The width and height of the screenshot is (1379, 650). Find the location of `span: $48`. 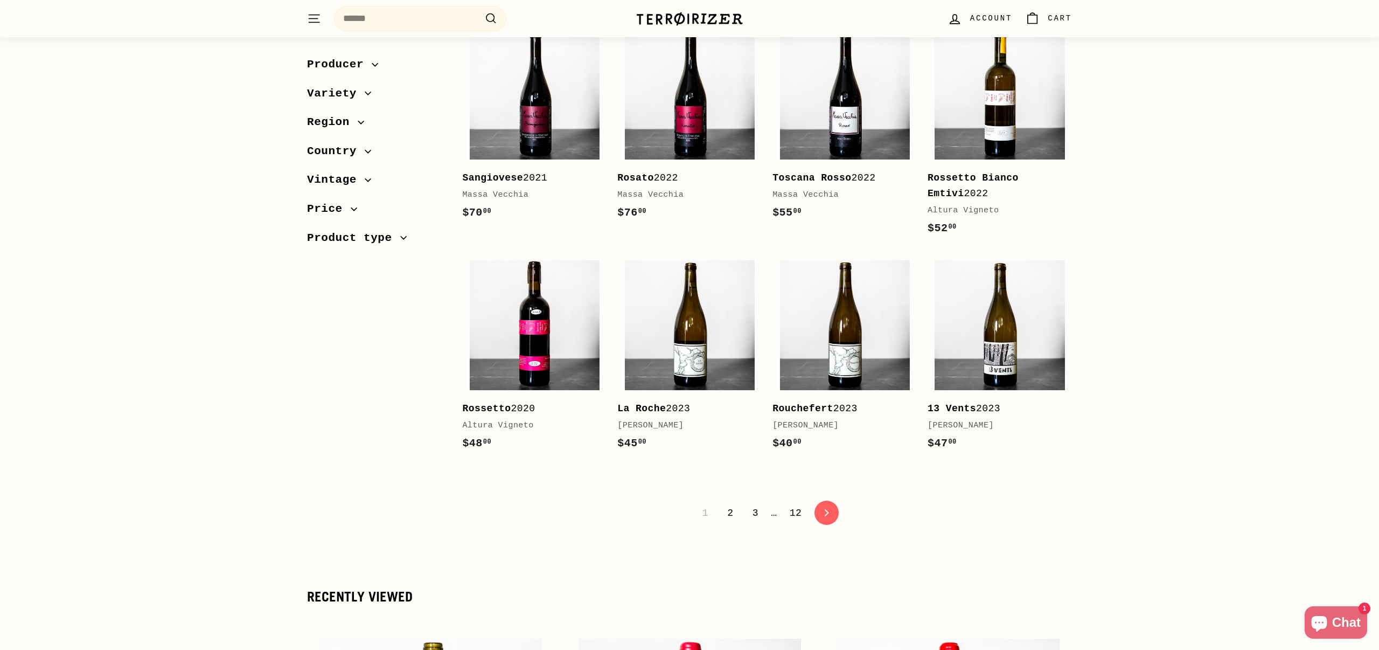

span: $48 is located at coordinates (477, 443).